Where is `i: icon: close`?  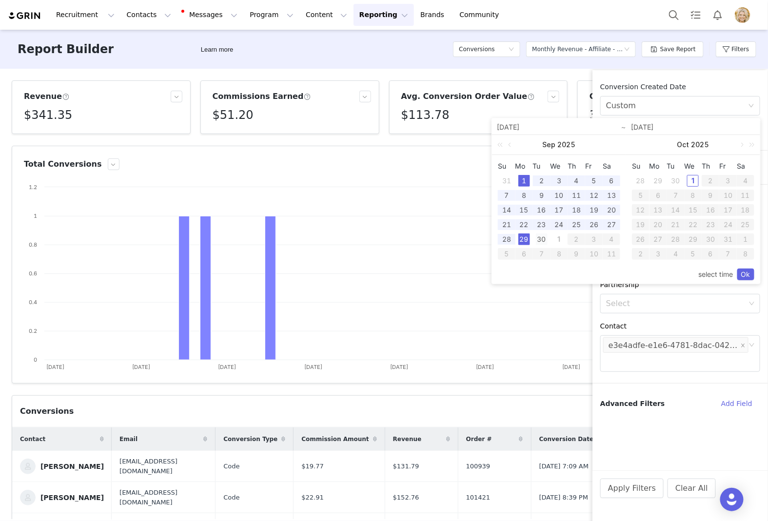
i: icon: close is located at coordinates (743, 346).